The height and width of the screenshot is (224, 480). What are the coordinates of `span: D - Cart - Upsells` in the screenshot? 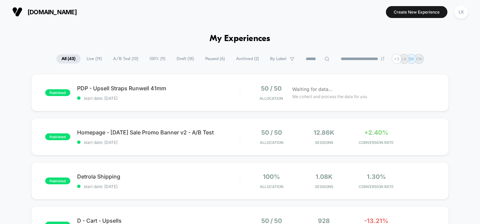 It's located at (158, 221).